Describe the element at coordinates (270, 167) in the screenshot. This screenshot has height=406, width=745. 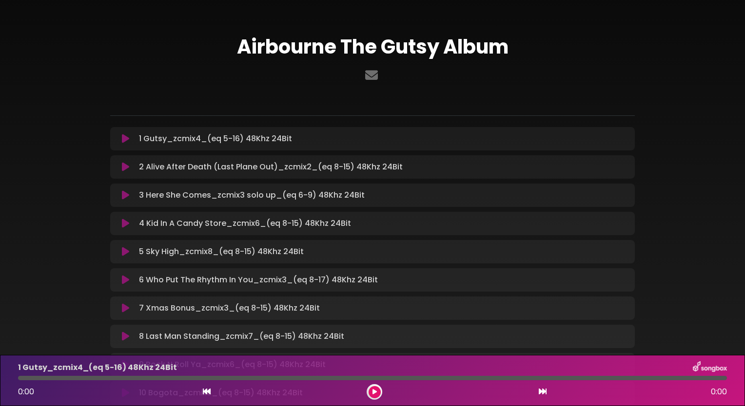
I see `p: 2 Alive After Death (Last Plane Out)_zcmix2_(eq 8-15) 48Khz 24Bit` at that location.